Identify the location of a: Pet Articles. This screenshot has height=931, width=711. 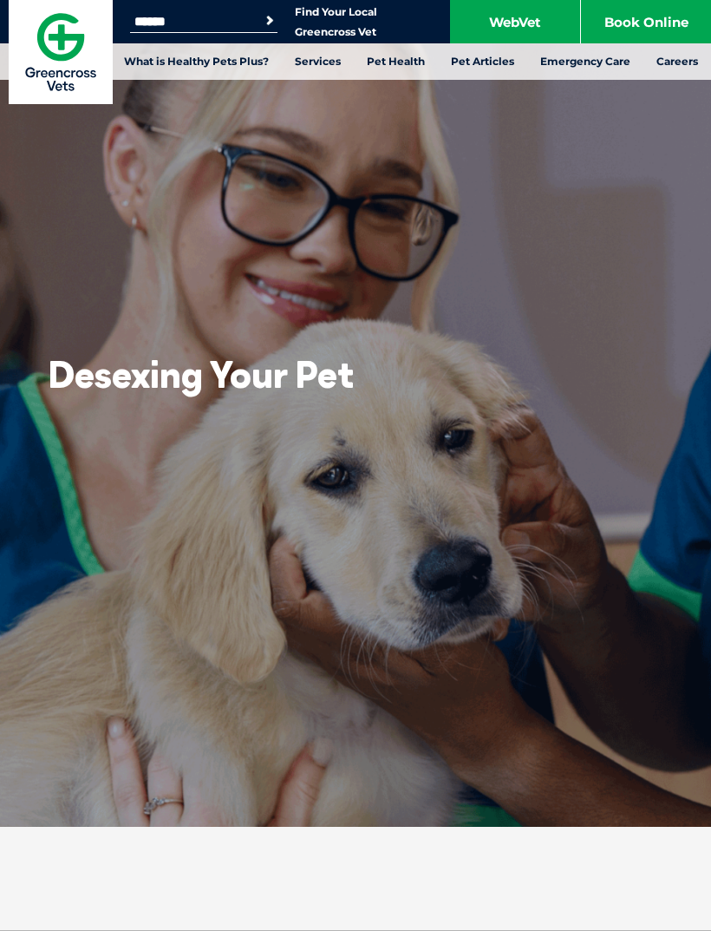
(482, 62).